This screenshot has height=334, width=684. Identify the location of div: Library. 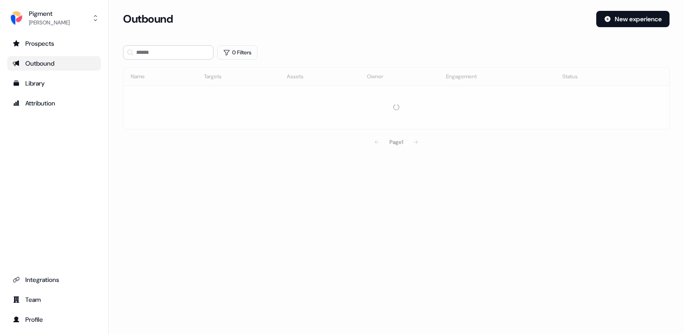
(54, 83).